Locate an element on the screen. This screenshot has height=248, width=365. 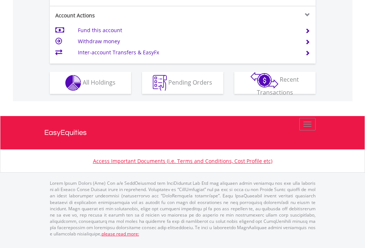
span: All Holdings is located at coordinates (99, 82).